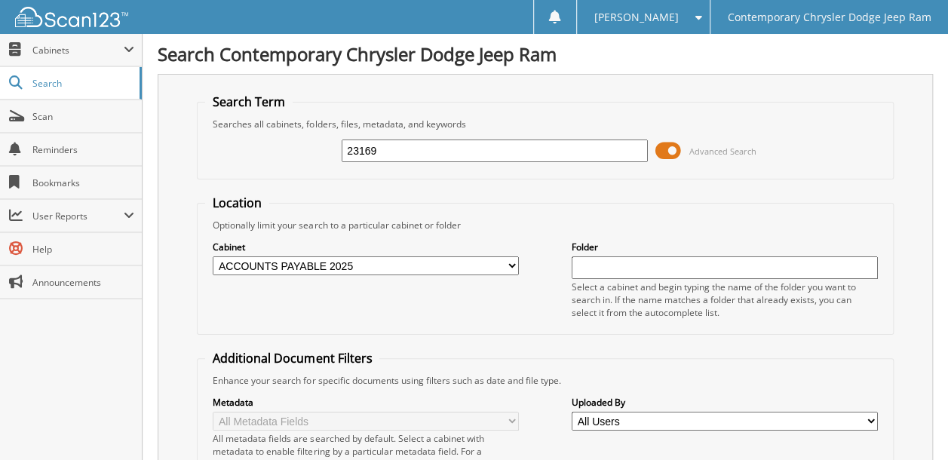 The image size is (948, 460). Describe the element at coordinates (545, 54) in the screenshot. I see `h1: Search Contemporary Chrysler Dodge Jeep Ram` at that location.